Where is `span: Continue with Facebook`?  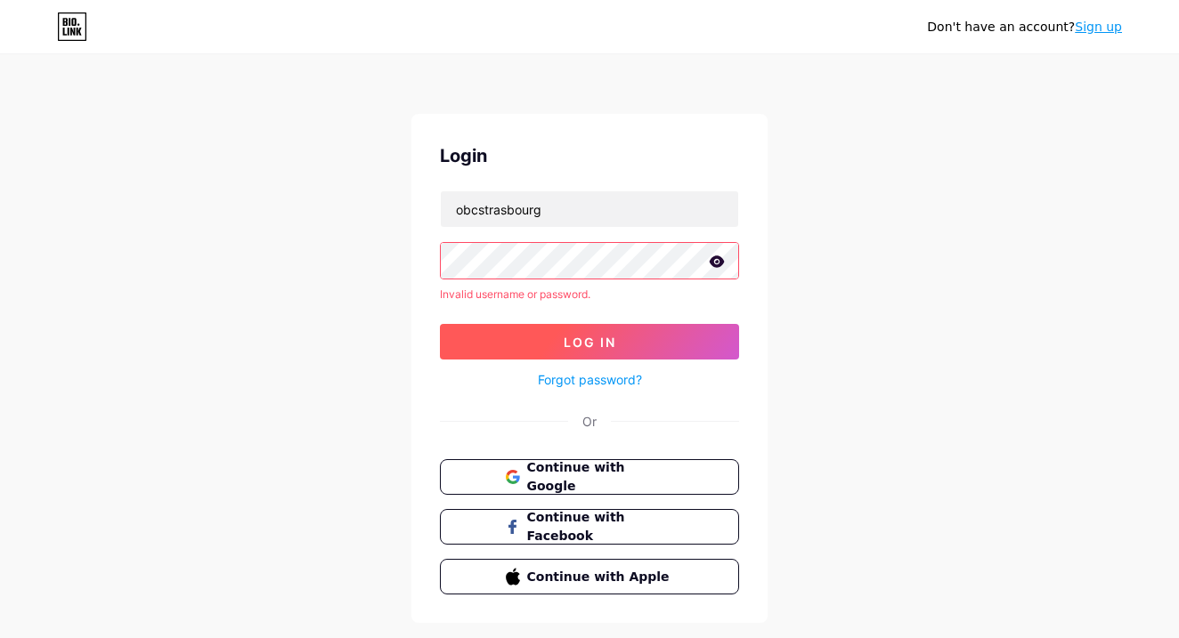 span: Continue with Facebook is located at coordinates (600, 527).